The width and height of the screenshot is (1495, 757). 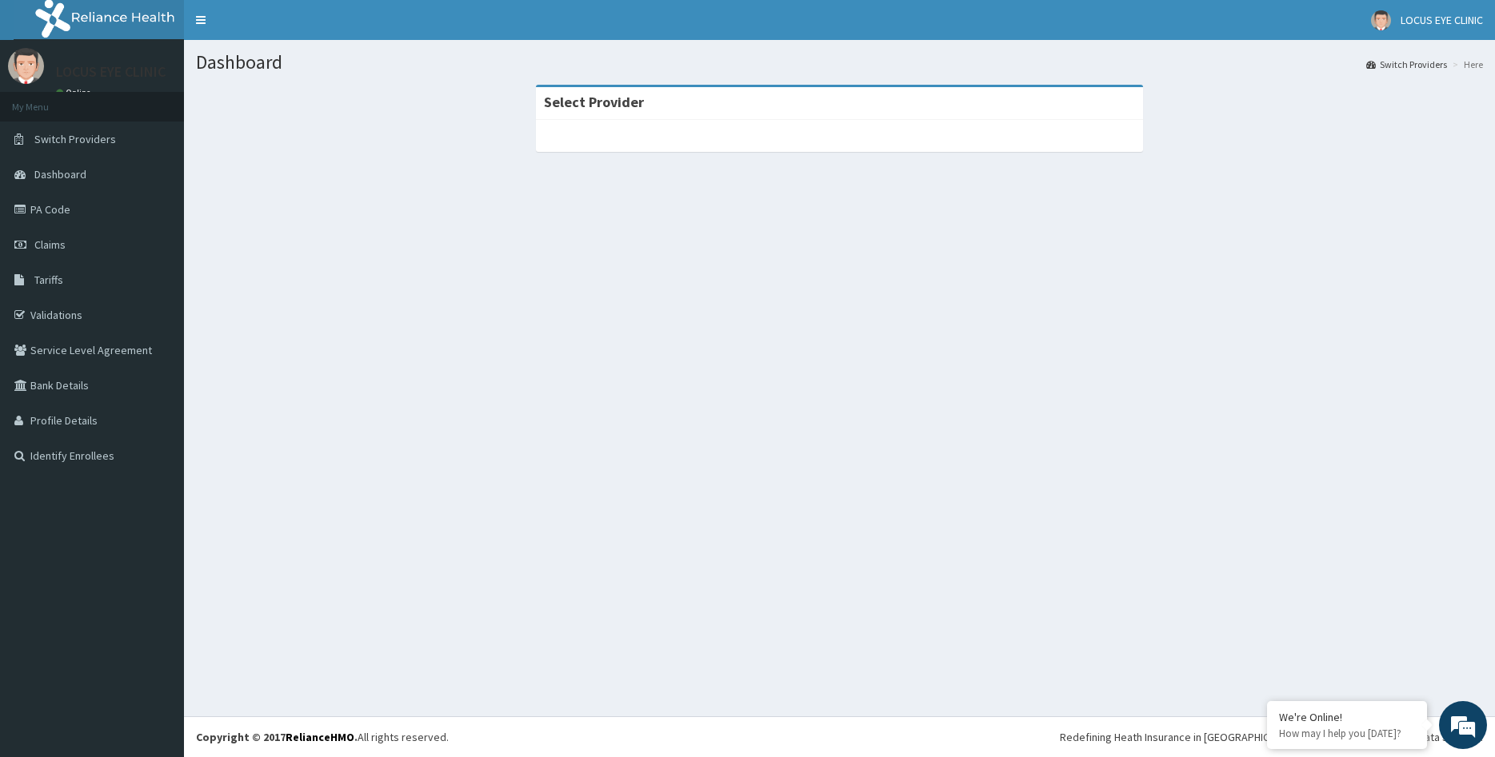 What do you see at coordinates (593, 102) in the screenshot?
I see `strong: Select Provider` at bounding box center [593, 102].